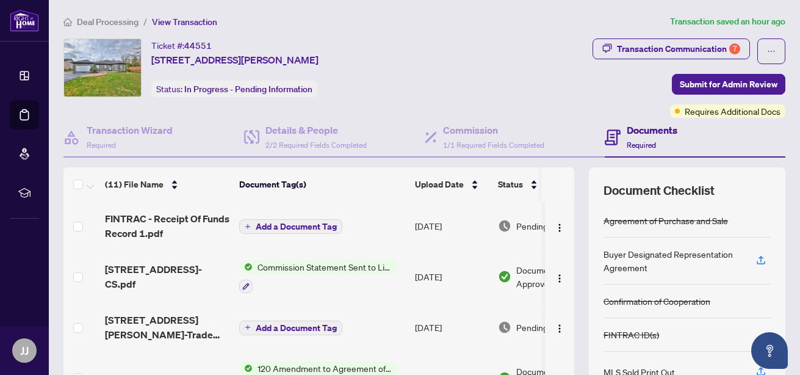 This screenshot has width=800, height=375. Describe the element at coordinates (659, 190) in the screenshot. I see `span: Document Checklist` at that location.